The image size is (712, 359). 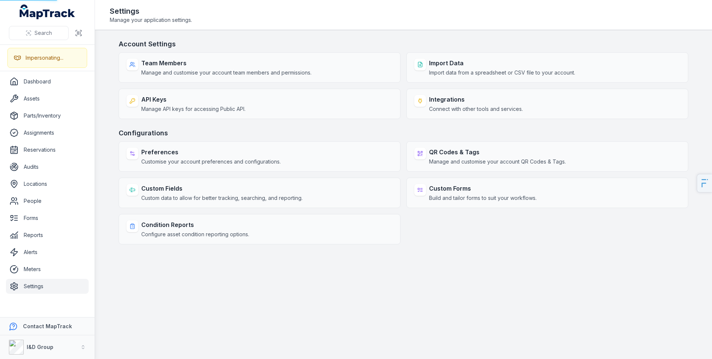 What do you see at coordinates (151, 11) in the screenshot?
I see `h2: Settings` at bounding box center [151, 11].